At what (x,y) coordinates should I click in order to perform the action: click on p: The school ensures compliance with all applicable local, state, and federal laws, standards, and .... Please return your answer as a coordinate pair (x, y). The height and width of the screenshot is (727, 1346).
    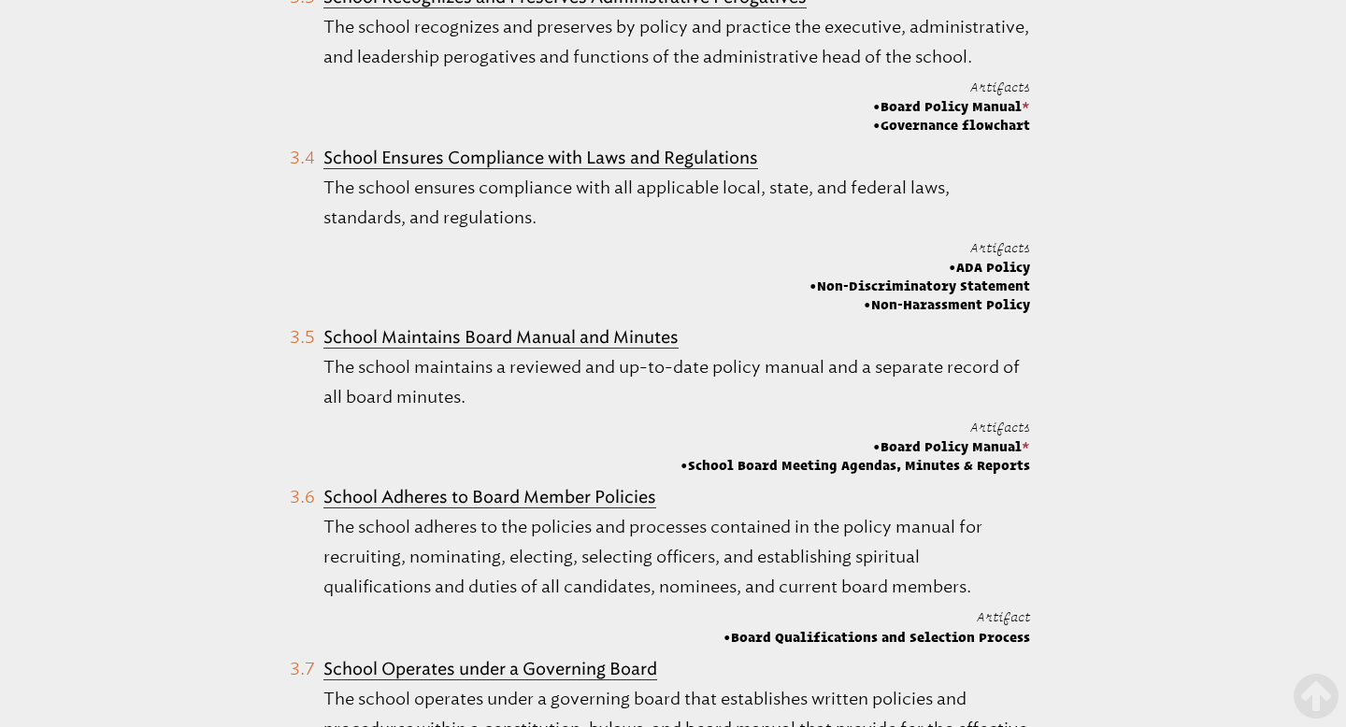
    Looking at the image, I should click on (677, 203).